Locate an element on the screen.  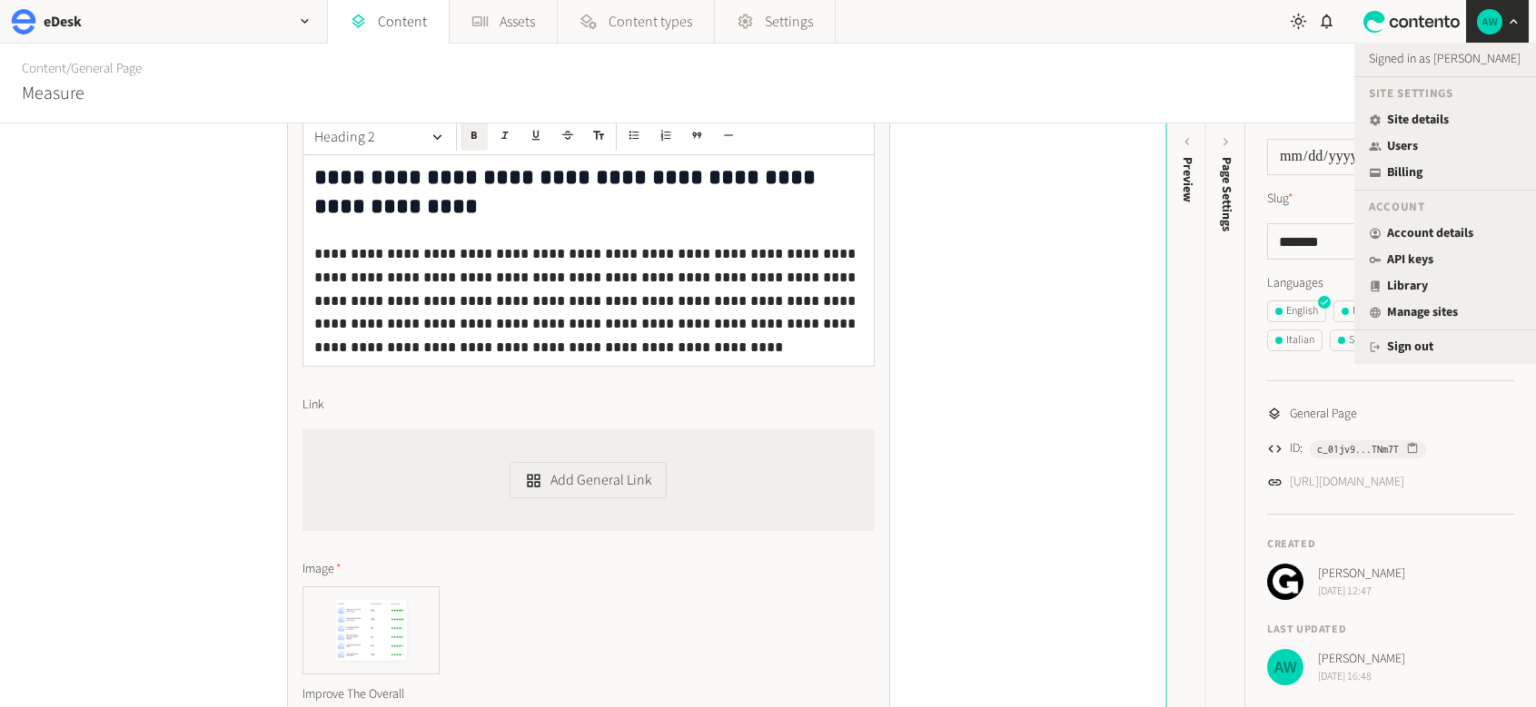
a: General Page is located at coordinates (106, 68).